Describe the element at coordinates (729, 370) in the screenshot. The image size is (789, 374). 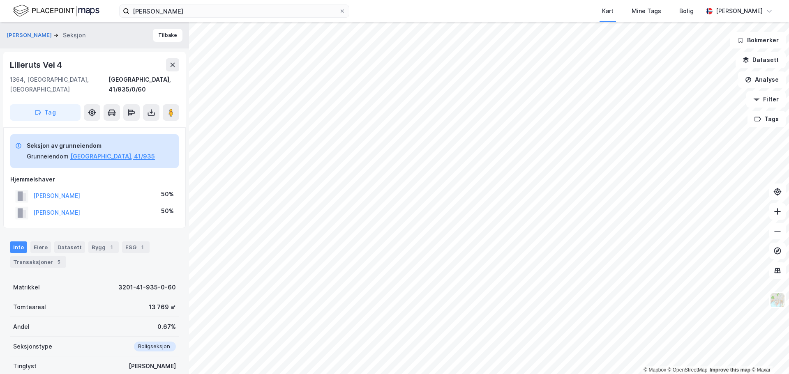
I see `a: Improve this map` at that location.